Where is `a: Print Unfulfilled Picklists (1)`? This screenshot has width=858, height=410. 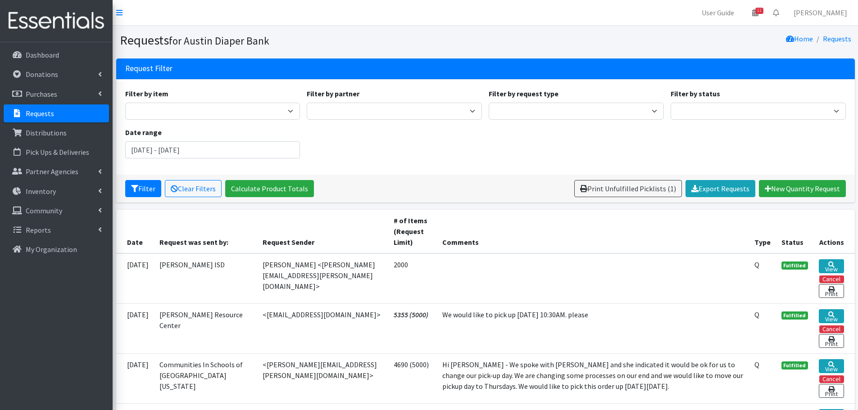 a: Print Unfulfilled Picklists (1) is located at coordinates (628, 189).